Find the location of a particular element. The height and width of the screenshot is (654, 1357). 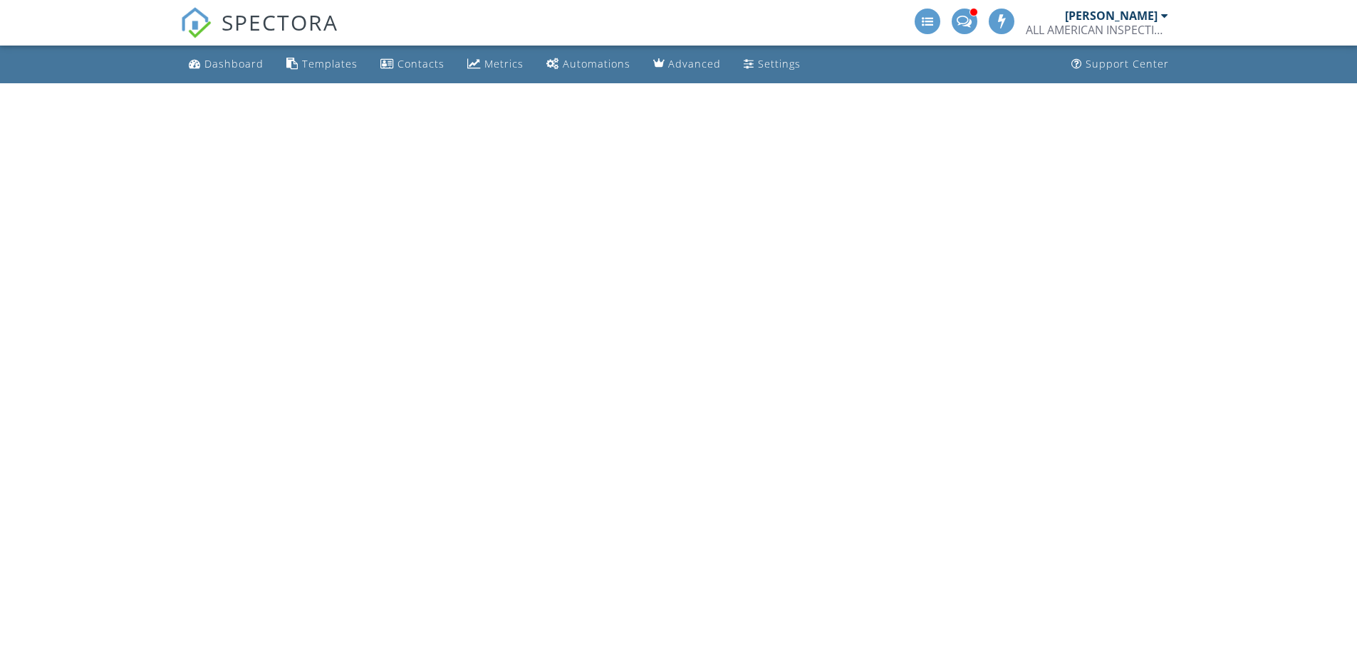

a: Advanced is located at coordinates (686, 64).